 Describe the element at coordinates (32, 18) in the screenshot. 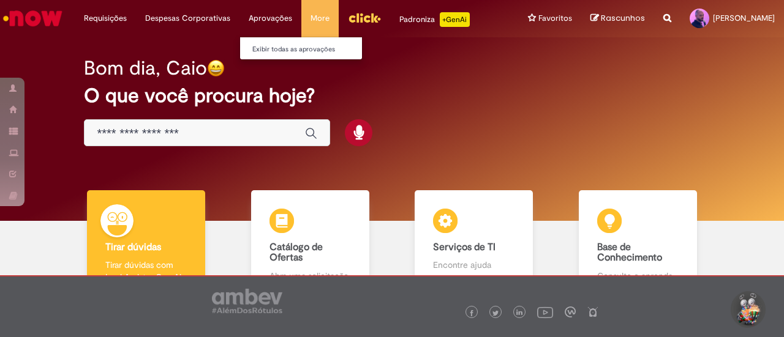

I see `img: ServiceNow` at that location.